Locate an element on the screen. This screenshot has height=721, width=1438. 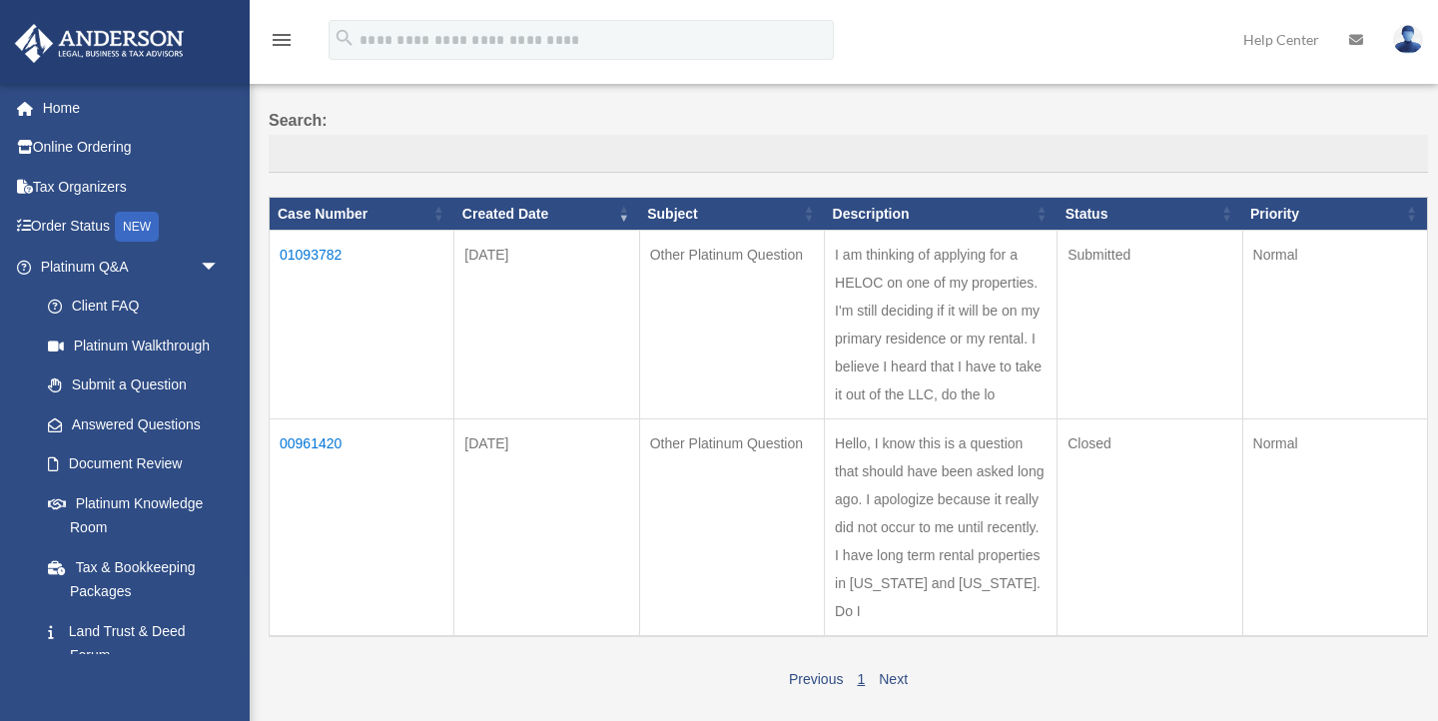
input: Search: is located at coordinates (848, 154).